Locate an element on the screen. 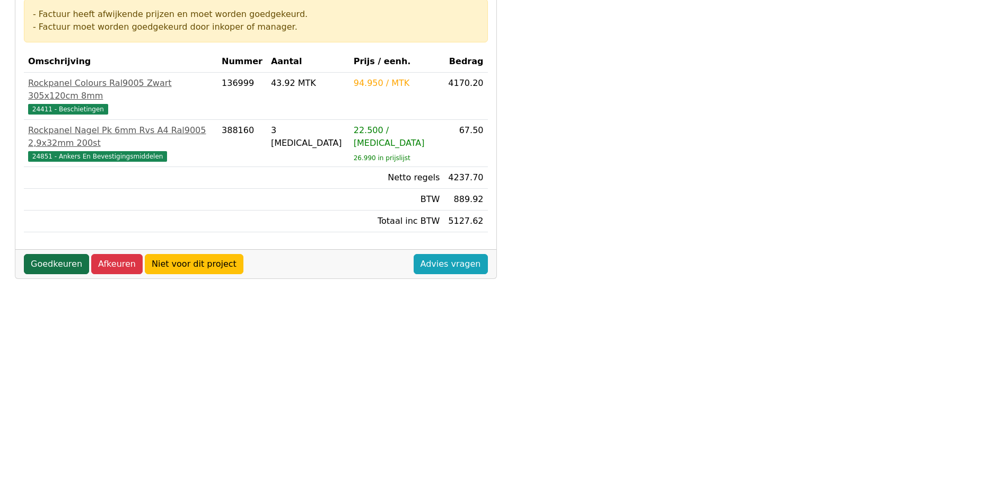 Image resolution: width=1006 pixels, height=490 pixels. td: Totaal inc BTW is located at coordinates (397, 221).